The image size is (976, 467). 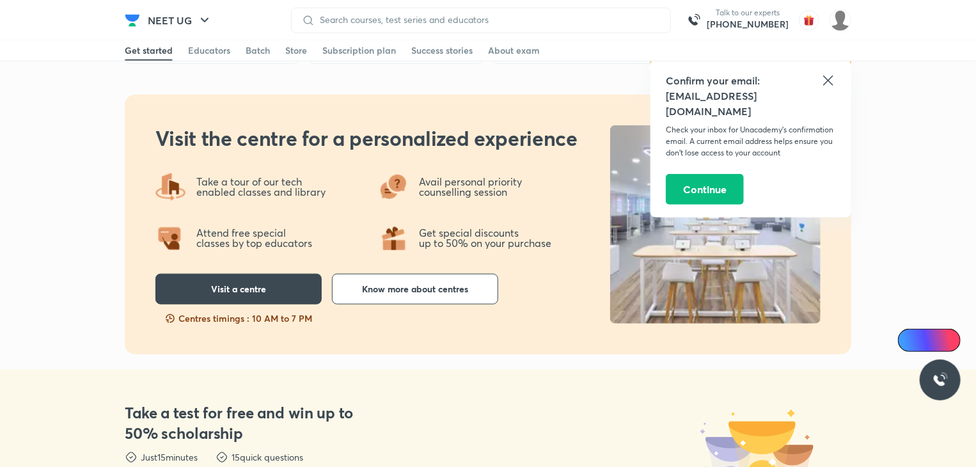 What do you see at coordinates (180, 20) in the screenshot?
I see `button: NEET UG` at bounding box center [180, 20].